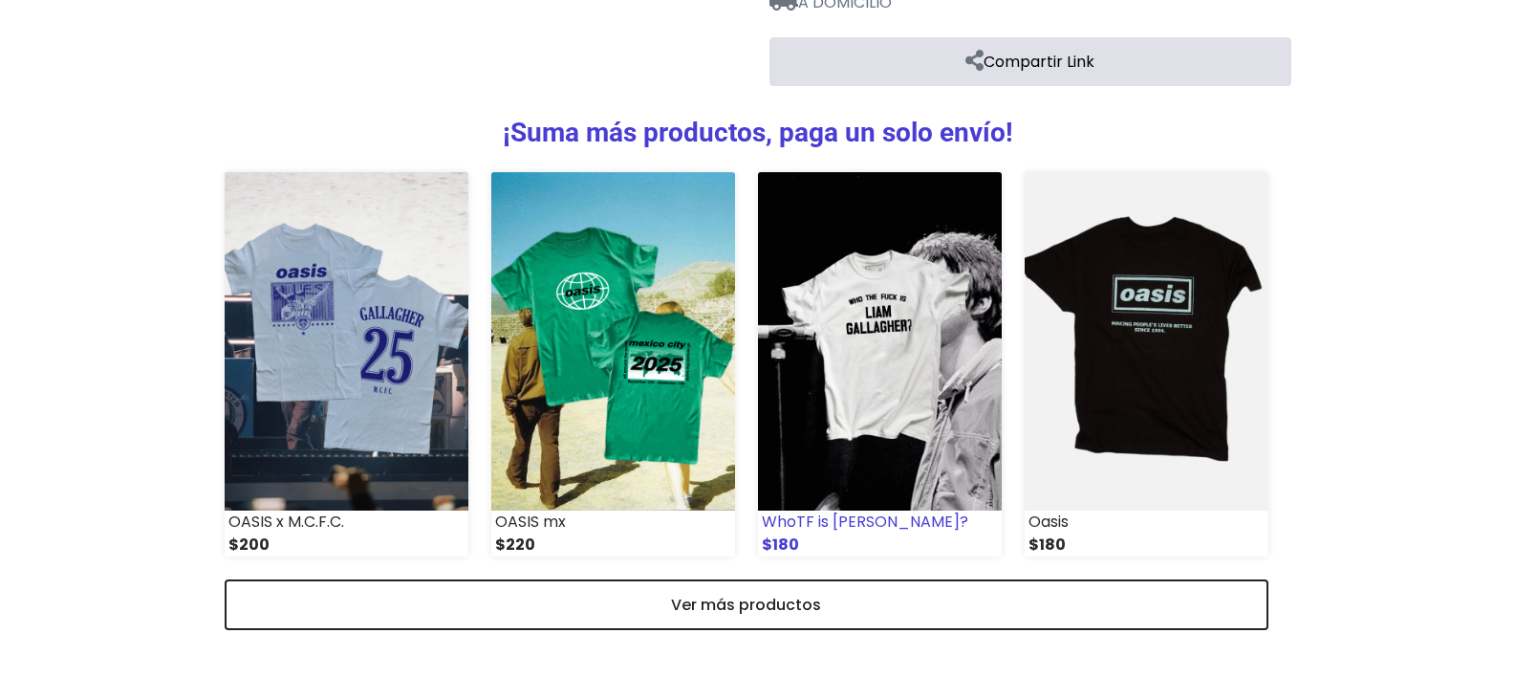  Describe the element at coordinates (879, 341) in the screenshot. I see `img: WhoTF is Liam GALLAGHER?` at that location.